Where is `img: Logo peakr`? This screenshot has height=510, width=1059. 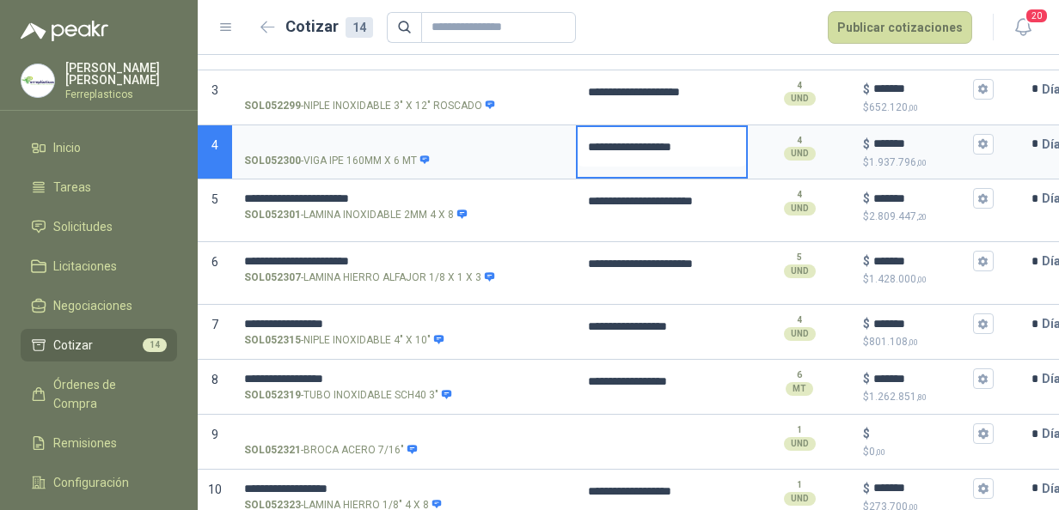
img: Logo peakr is located at coordinates (64, 31).